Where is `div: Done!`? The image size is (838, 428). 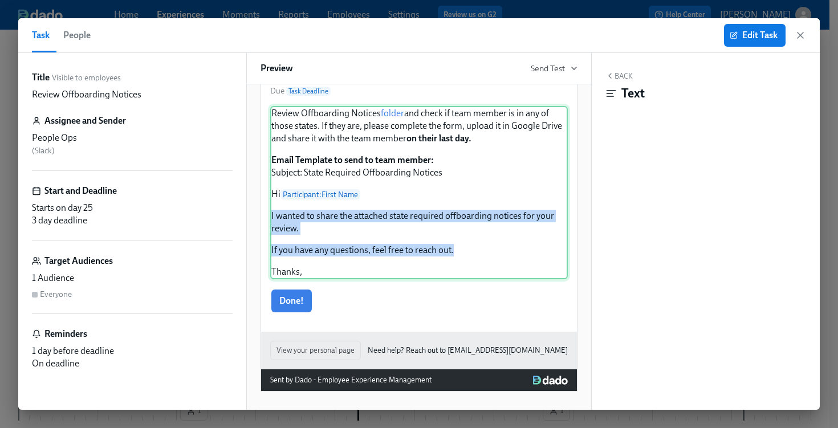 div: Done! is located at coordinates (419, 301).